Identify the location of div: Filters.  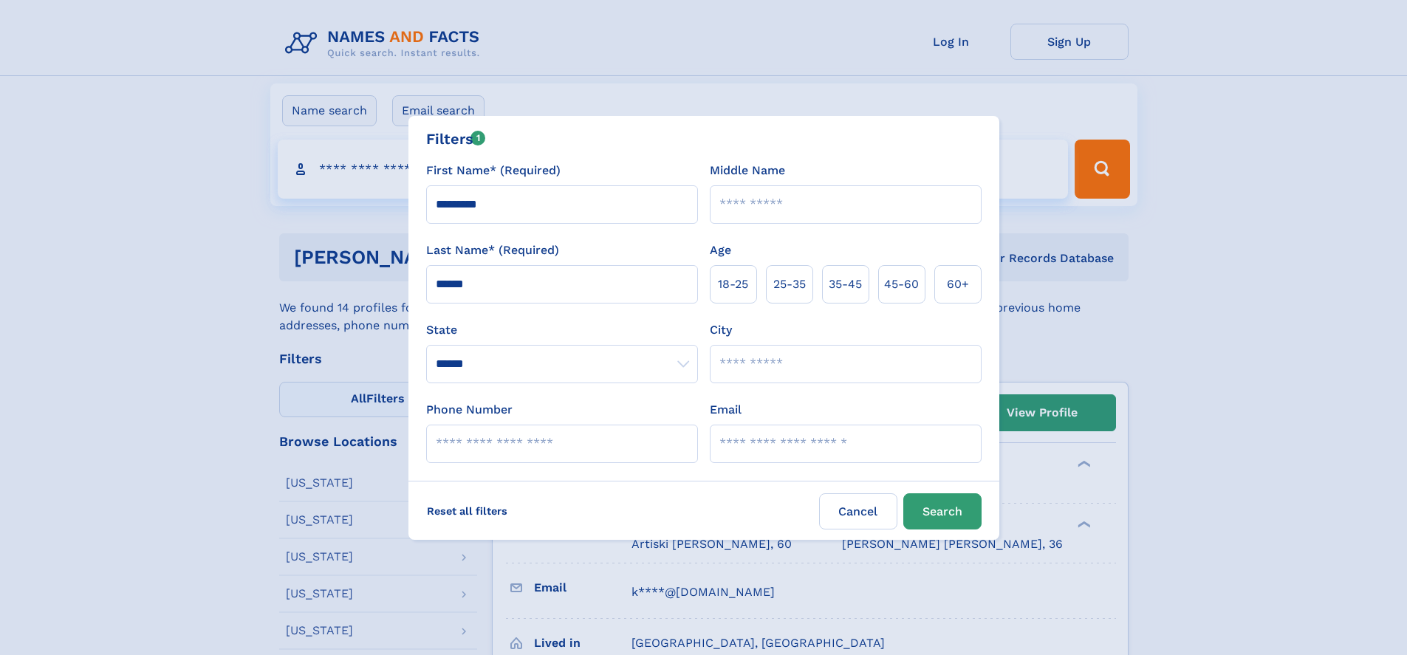
(456, 139).